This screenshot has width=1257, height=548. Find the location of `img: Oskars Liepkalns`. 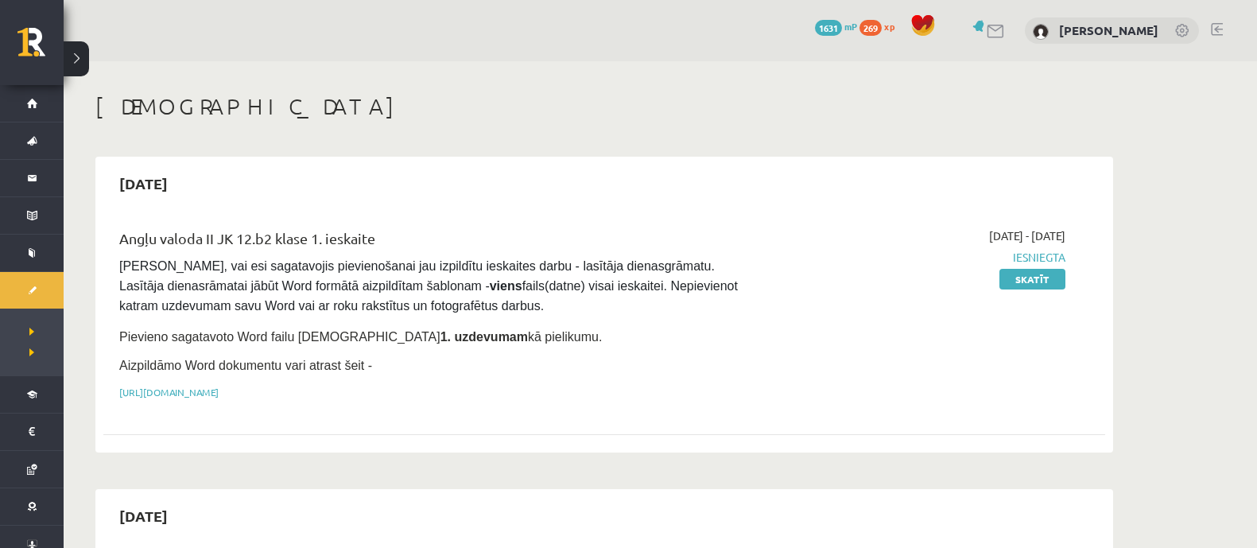

img: Oskars Liepkalns is located at coordinates (1041, 32).